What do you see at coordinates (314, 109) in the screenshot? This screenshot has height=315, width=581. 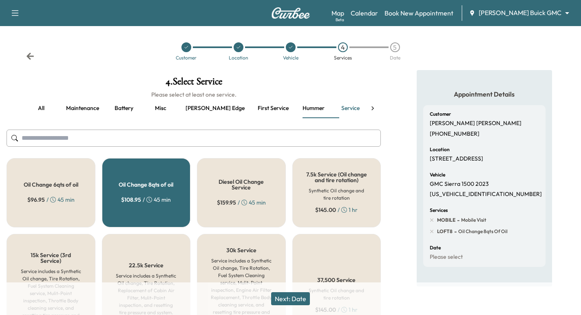 I see `button: Hummer` at bounding box center [314, 109].